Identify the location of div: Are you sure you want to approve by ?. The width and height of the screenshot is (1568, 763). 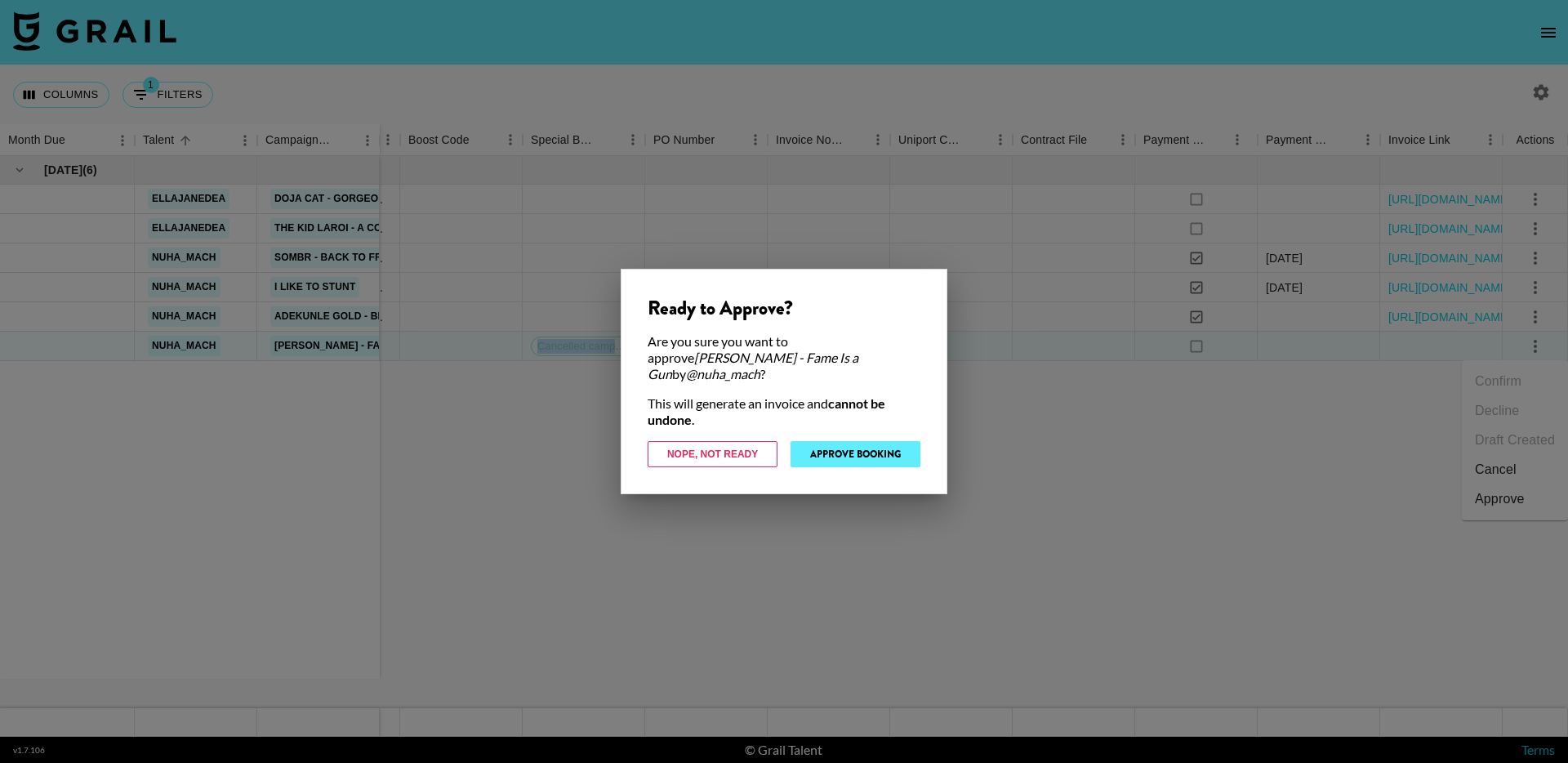
(784, 358).